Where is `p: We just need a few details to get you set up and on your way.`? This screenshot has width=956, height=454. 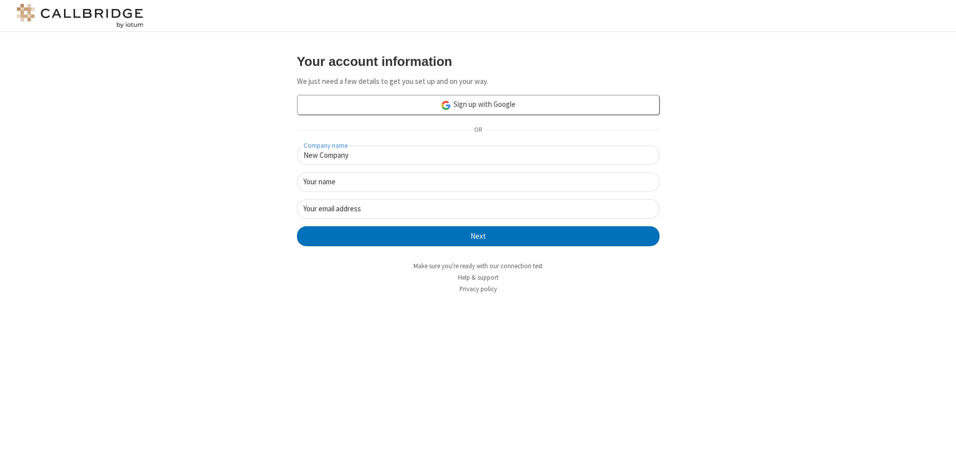 p: We just need a few details to get you set up and on your way. is located at coordinates (478, 81).